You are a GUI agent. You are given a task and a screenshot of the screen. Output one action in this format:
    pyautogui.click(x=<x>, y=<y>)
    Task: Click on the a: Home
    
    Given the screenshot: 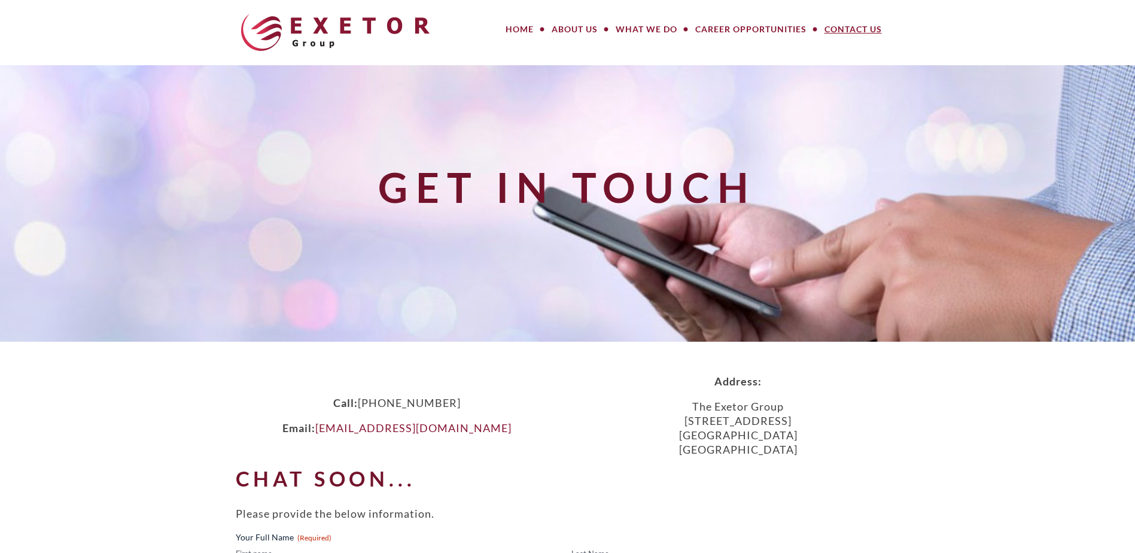 What is the action you would take?
    pyautogui.click(x=519, y=29)
    